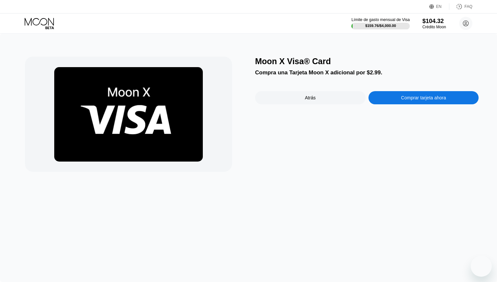  Describe the element at coordinates (381, 20) in the screenshot. I see `div: Límite de gasto mensual de Visa` at that location.